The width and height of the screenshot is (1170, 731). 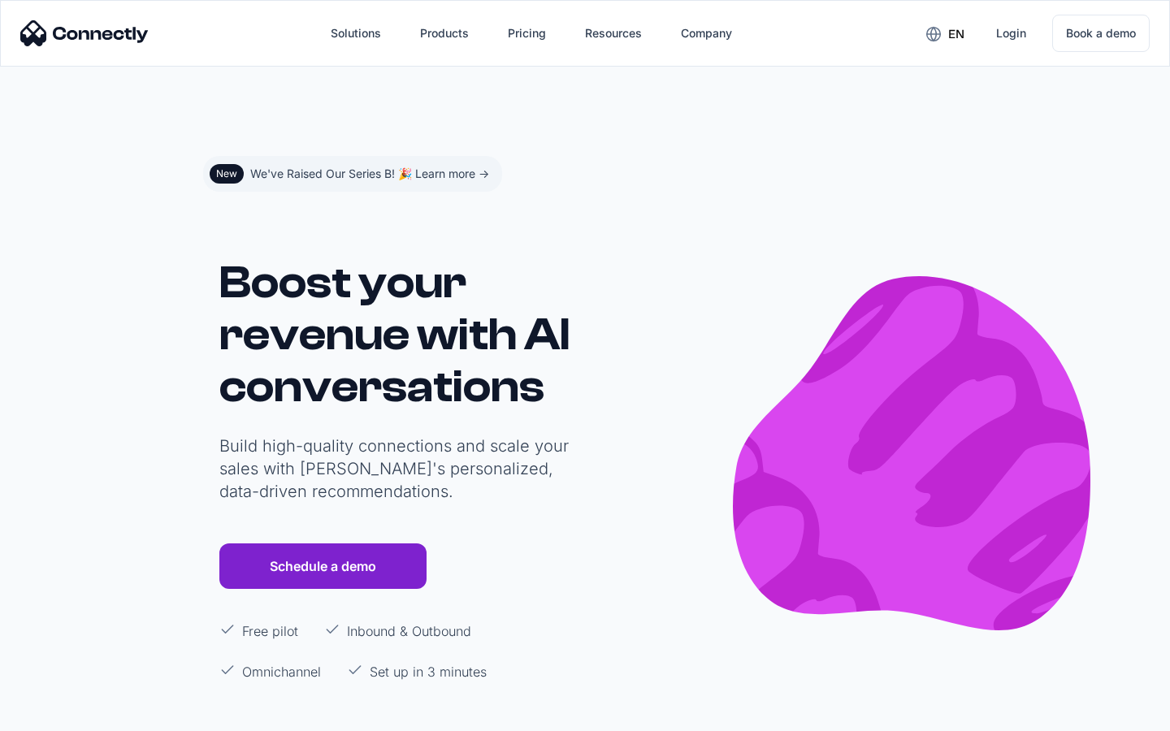 I want to click on div: We've Raised Our Series B! 🎉 Learn more ->, so click(x=370, y=174).